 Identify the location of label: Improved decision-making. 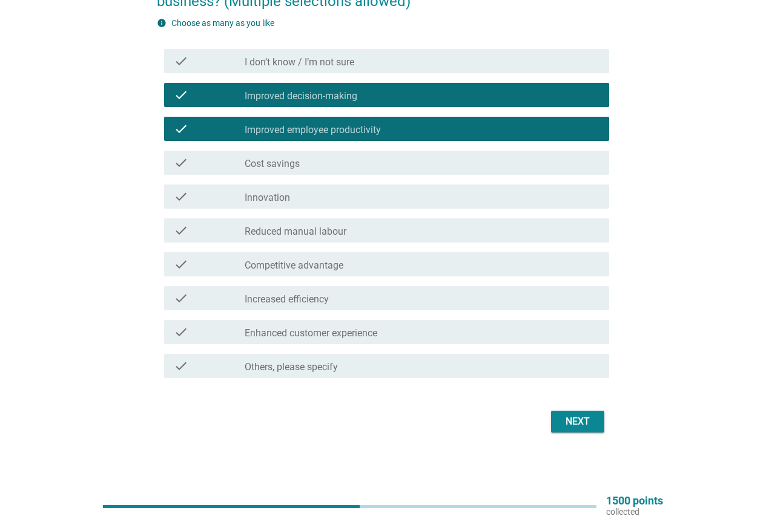
(301, 96).